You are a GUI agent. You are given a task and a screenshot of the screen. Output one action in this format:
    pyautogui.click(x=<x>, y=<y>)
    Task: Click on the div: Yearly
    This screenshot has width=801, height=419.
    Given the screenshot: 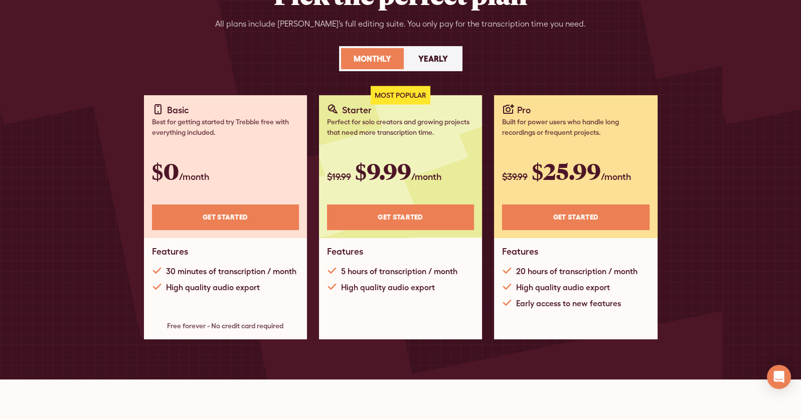 What is the action you would take?
    pyautogui.click(x=433, y=59)
    